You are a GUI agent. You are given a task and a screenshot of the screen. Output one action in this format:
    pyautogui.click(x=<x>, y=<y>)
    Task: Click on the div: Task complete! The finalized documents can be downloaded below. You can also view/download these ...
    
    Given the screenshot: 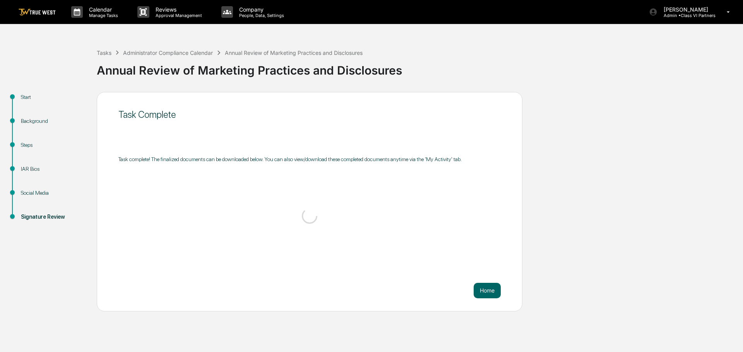 What is the action you would take?
    pyautogui.click(x=309, y=159)
    